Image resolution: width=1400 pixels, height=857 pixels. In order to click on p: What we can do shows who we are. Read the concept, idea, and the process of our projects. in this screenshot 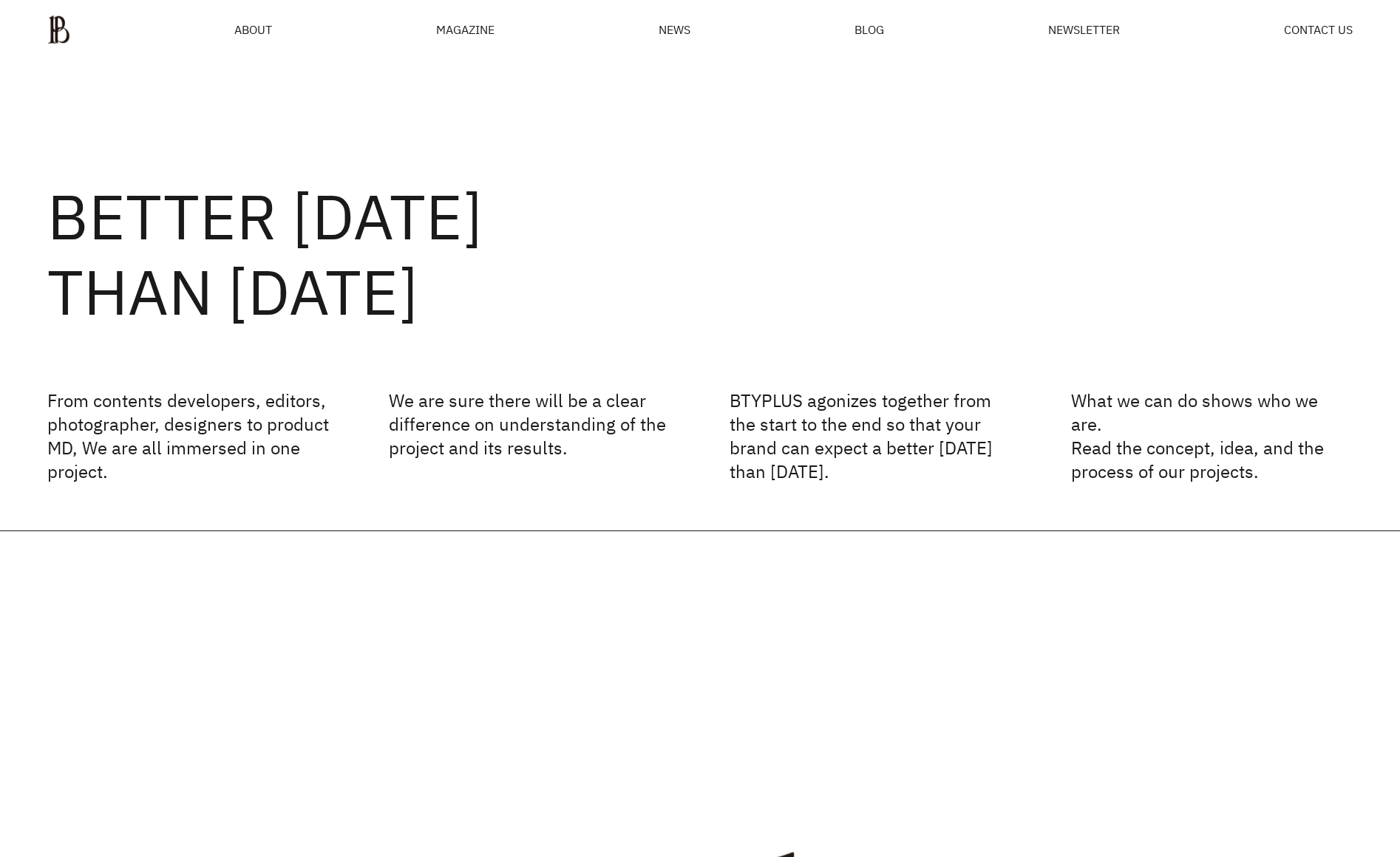, I will do `click(1212, 436)`.